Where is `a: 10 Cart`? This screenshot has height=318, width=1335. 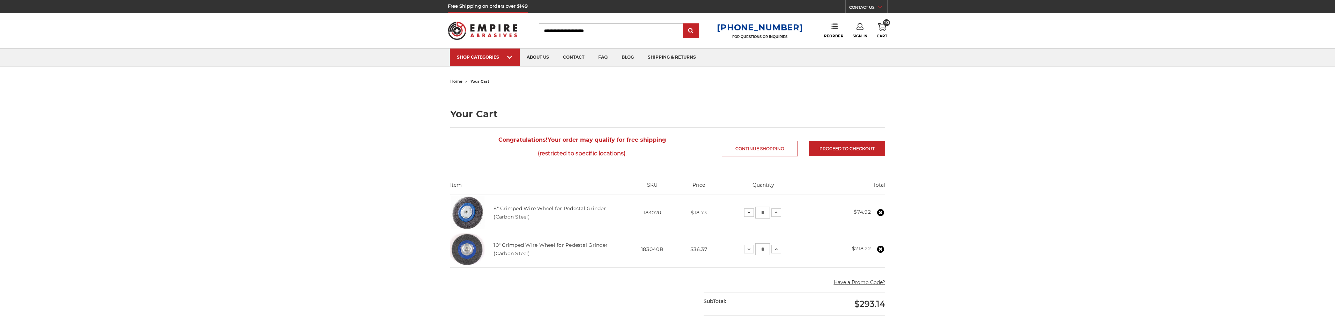
a: 10 Cart is located at coordinates (882, 31).